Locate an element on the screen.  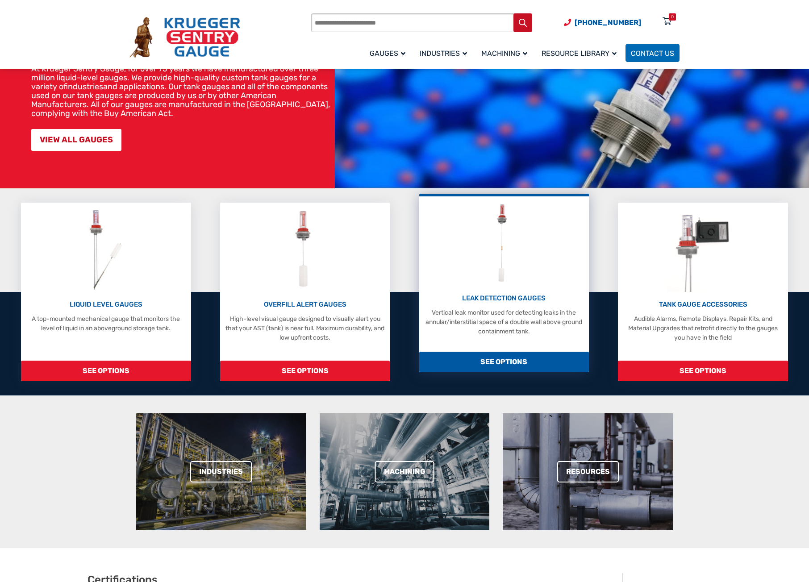
span: Industries is located at coordinates (443, 53).